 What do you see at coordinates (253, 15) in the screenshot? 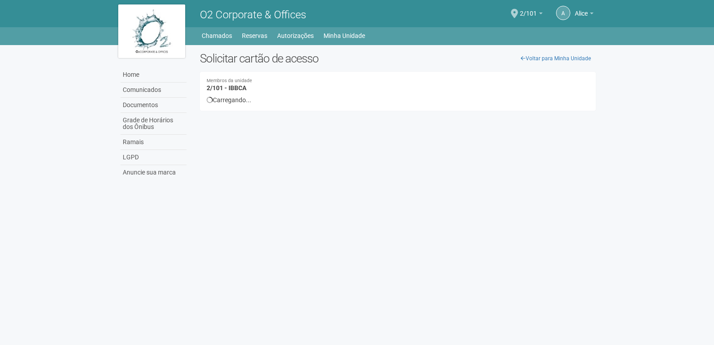
I see `span: O2 Corporate & Offices` at bounding box center [253, 15].